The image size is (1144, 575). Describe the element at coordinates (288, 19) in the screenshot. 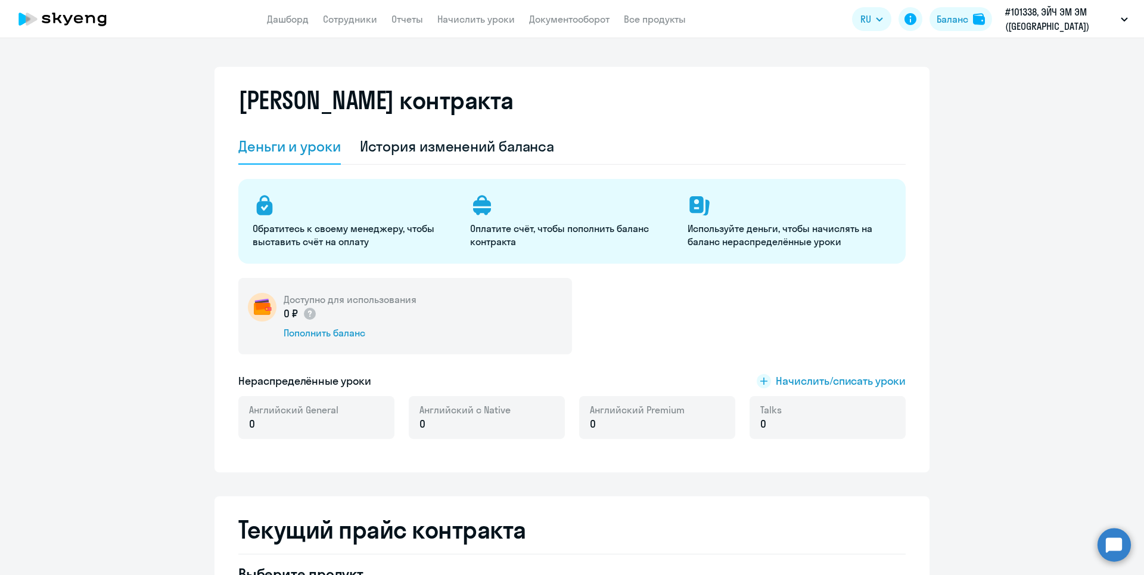

I see `a: Дашборд` at that location.